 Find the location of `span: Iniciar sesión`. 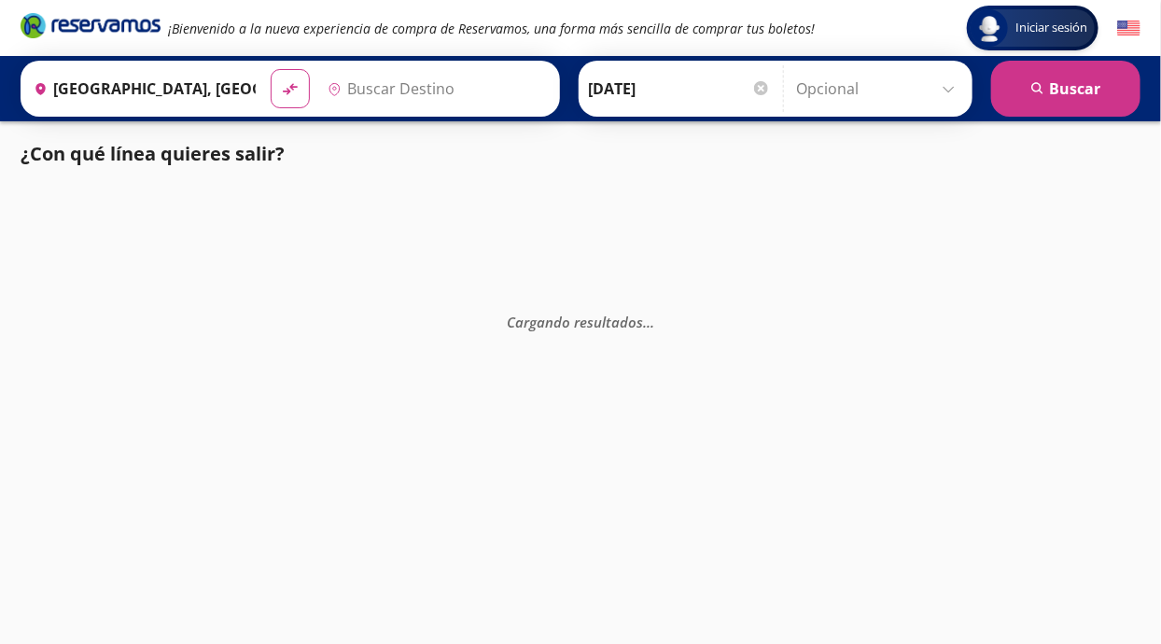

span: Iniciar sesión is located at coordinates (1051, 28).